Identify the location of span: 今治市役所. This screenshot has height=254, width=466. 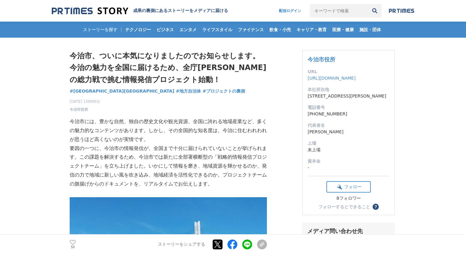
(79, 109).